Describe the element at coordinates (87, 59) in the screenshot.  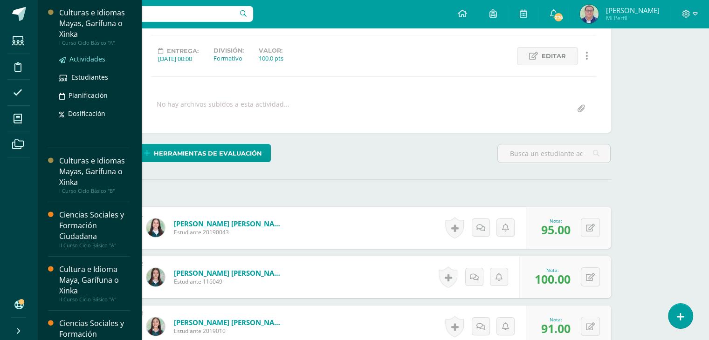
I see `span: Actividades` at that location.